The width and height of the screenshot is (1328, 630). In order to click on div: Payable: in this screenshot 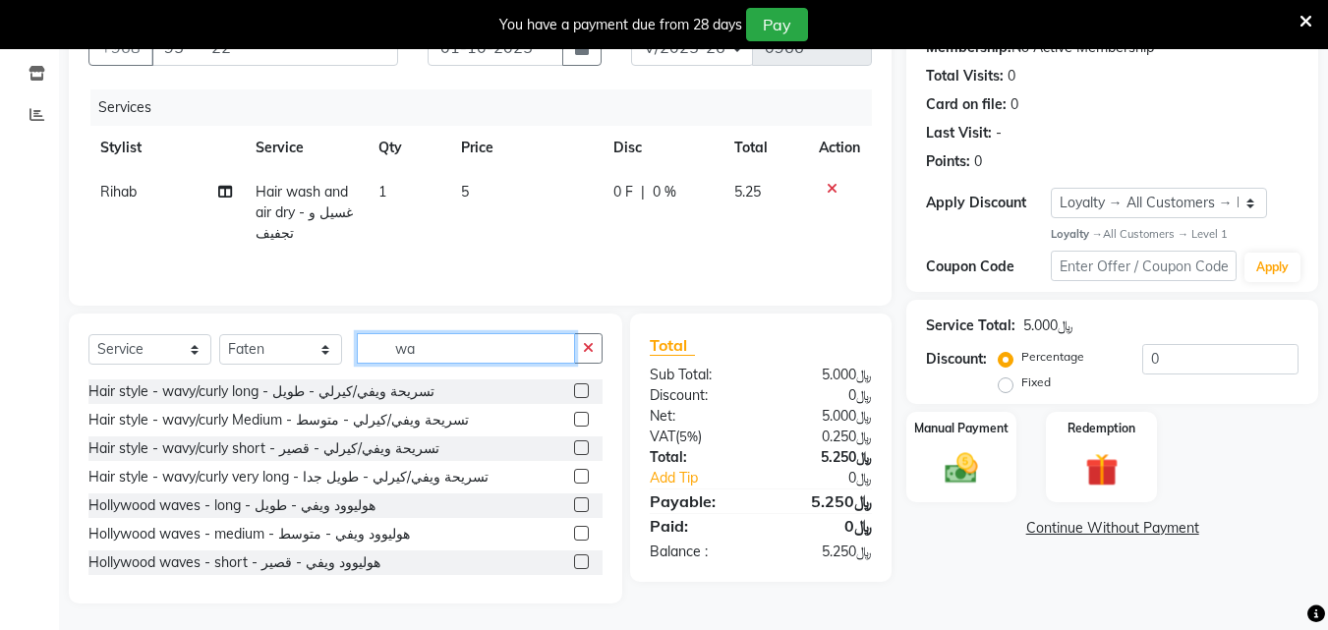, I will do `click(698, 501)`.